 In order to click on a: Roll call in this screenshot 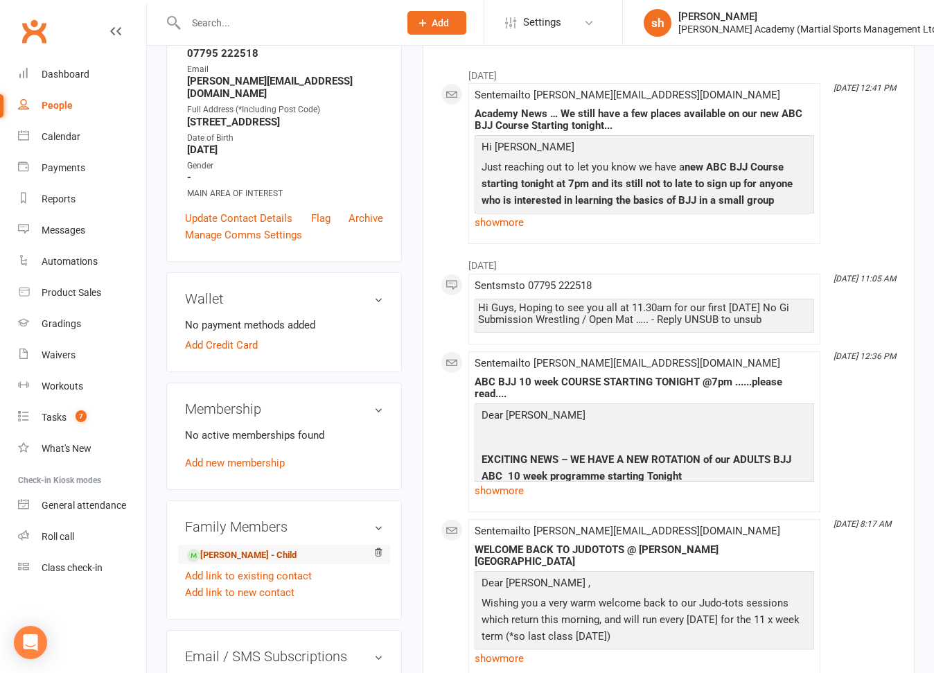, I will do `click(82, 536)`.